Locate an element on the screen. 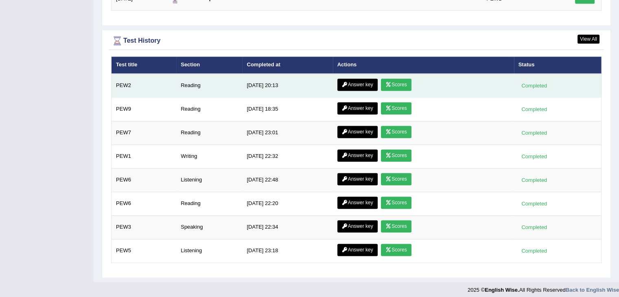 The width and height of the screenshot is (619, 297). td: PEW1 is located at coordinates (144, 156).